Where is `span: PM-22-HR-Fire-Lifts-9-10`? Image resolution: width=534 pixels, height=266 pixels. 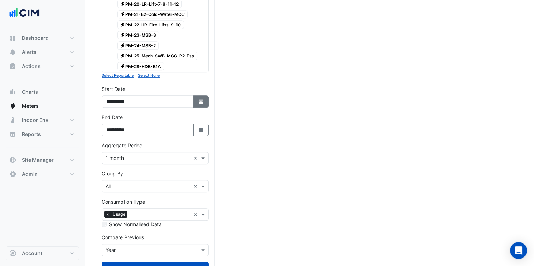 span: PM-22-HR-Fire-Lifts-9-10 is located at coordinates (151, 25).